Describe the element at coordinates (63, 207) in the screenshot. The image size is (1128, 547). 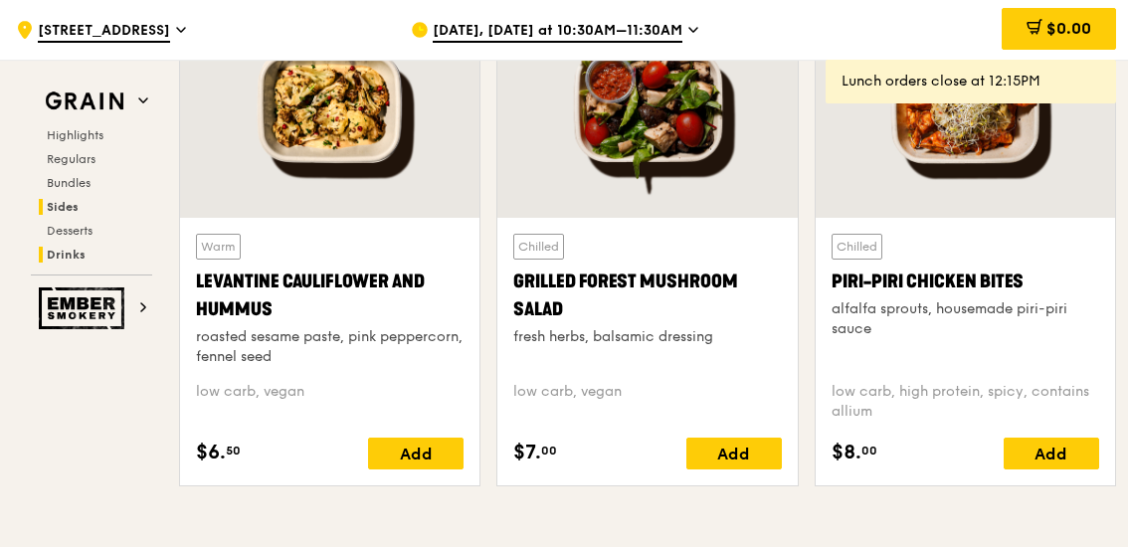
I see `span: Sides` at that location.